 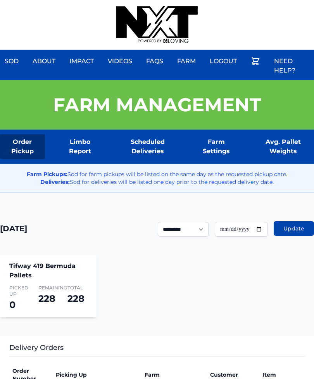 What do you see at coordinates (55, 182) in the screenshot?
I see `strong: Deliveries:` at bounding box center [55, 182].